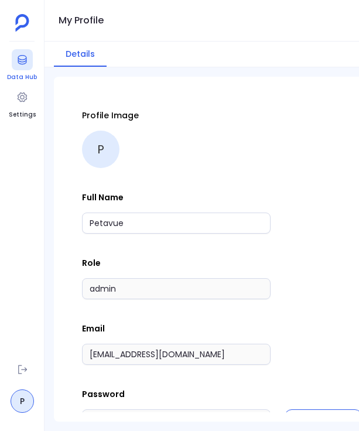 The height and width of the screenshot is (431, 359). I want to click on img: petavue logo, so click(22, 23).